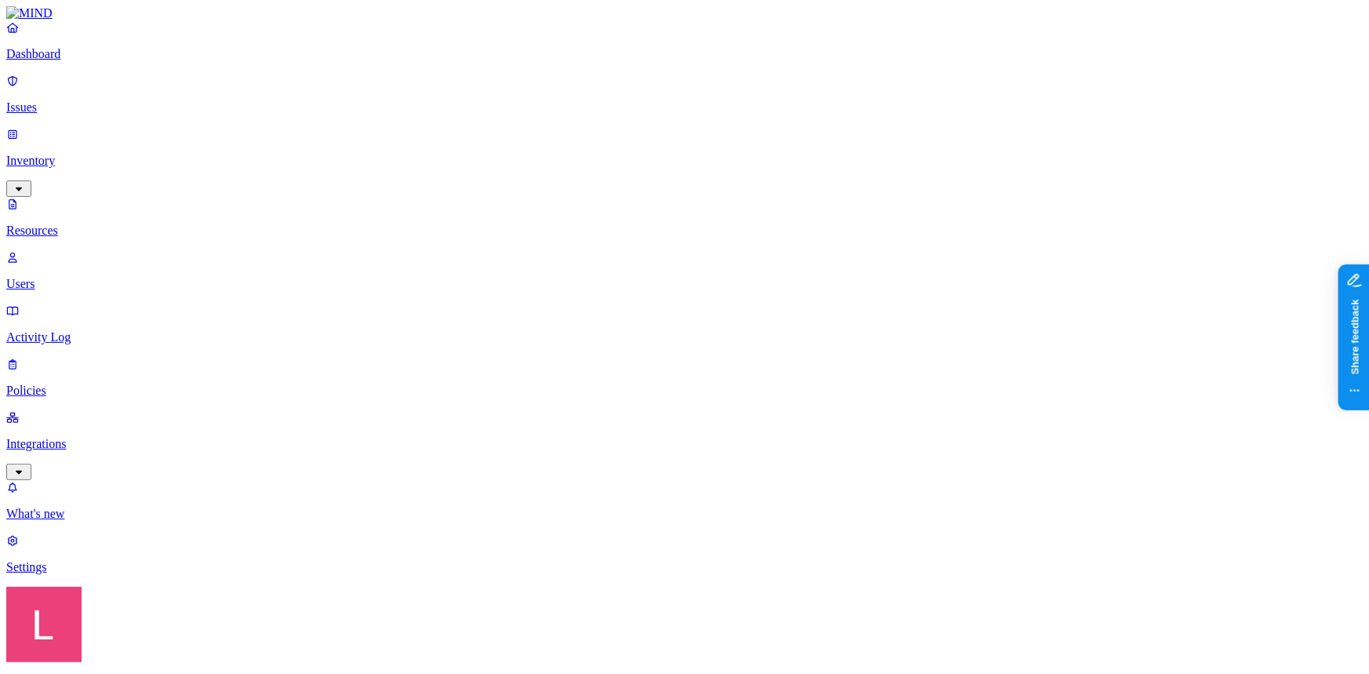 This screenshot has height=674, width=1369. I want to click on a: Activity Log, so click(684, 324).